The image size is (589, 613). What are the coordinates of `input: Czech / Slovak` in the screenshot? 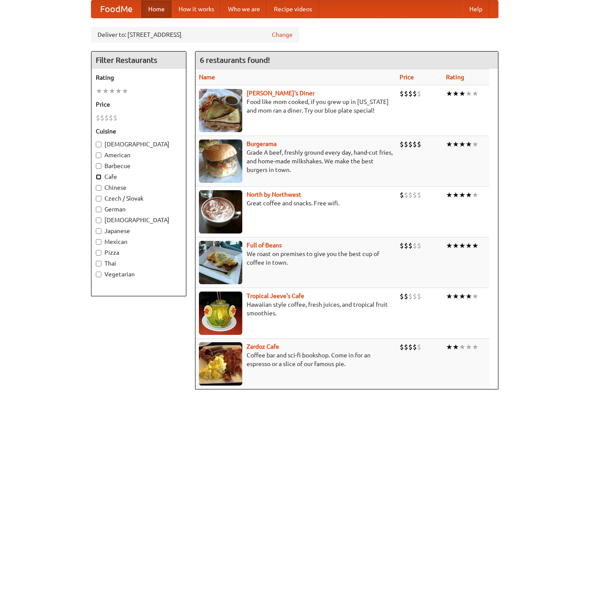 It's located at (98, 198).